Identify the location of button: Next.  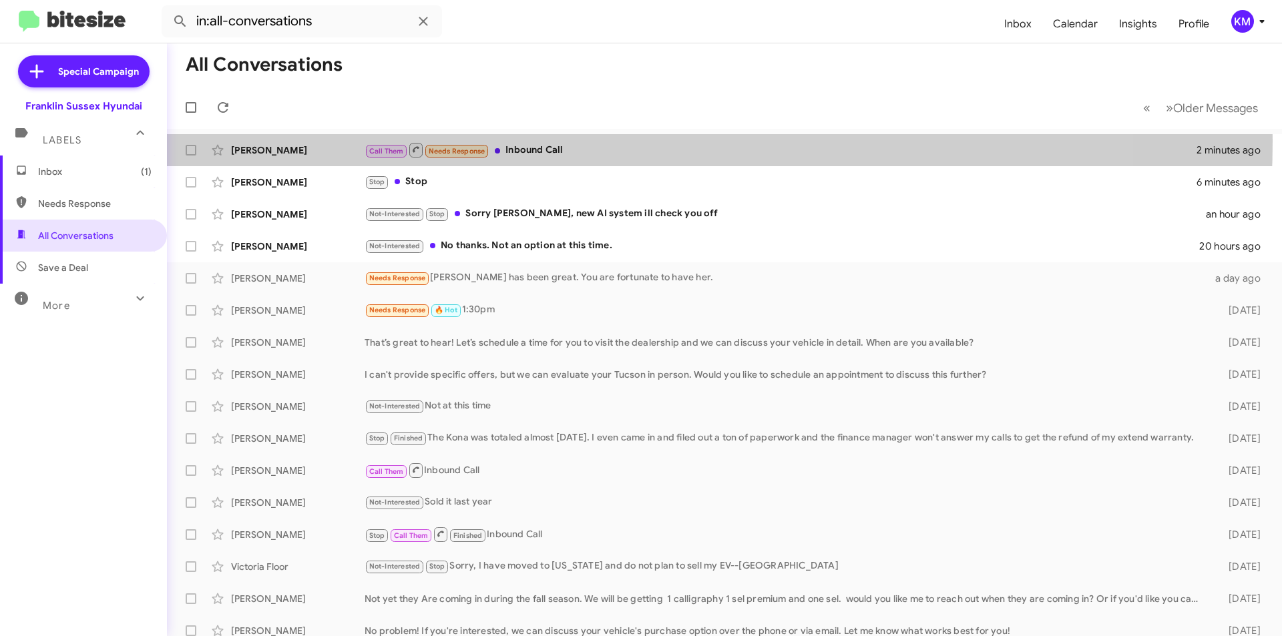
(1212, 107).